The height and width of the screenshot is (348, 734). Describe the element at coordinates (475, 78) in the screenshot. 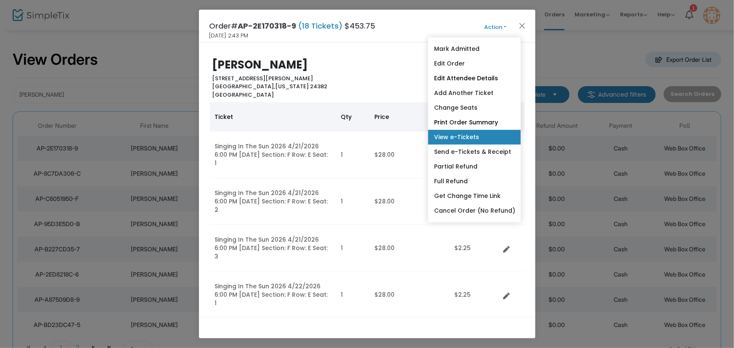

I see `a: Edit Attendee Details` at that location.